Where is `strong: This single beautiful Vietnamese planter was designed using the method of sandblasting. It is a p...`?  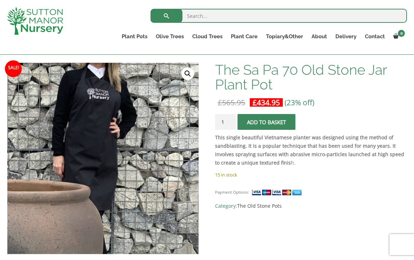 strong: This single beautiful Vietnamese planter was designed using the method of sandblasting. It is a p... is located at coordinates (310, 150).